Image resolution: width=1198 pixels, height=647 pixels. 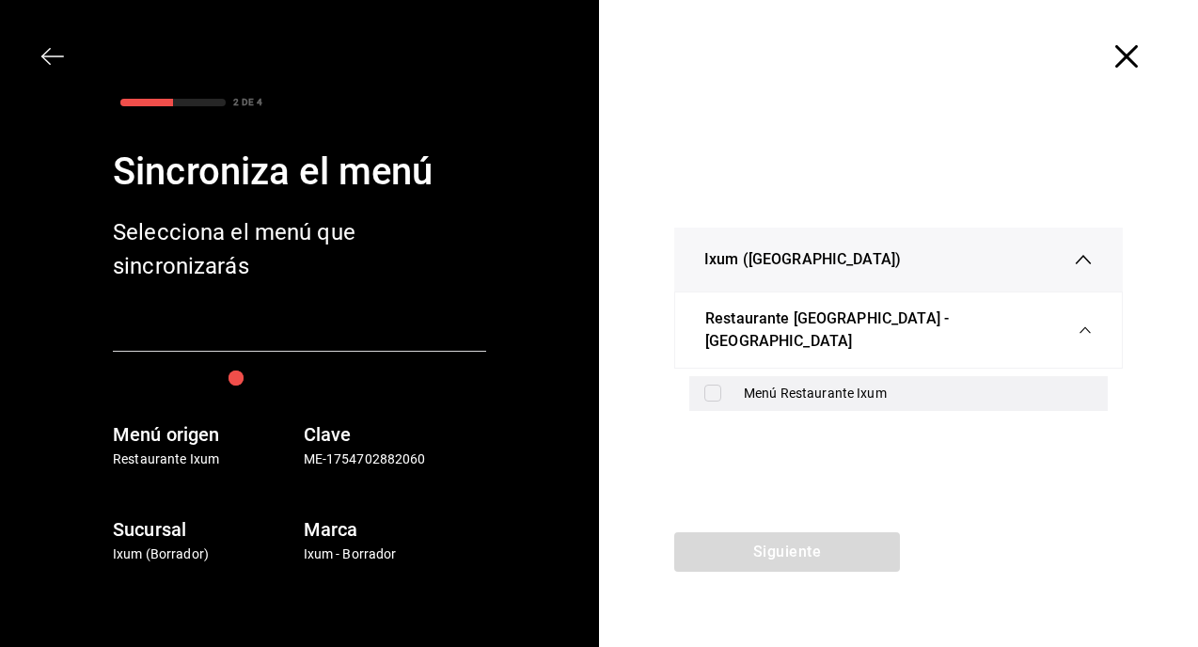 I want to click on div: Selecciona el menú que sincronizarás, so click(x=263, y=249).